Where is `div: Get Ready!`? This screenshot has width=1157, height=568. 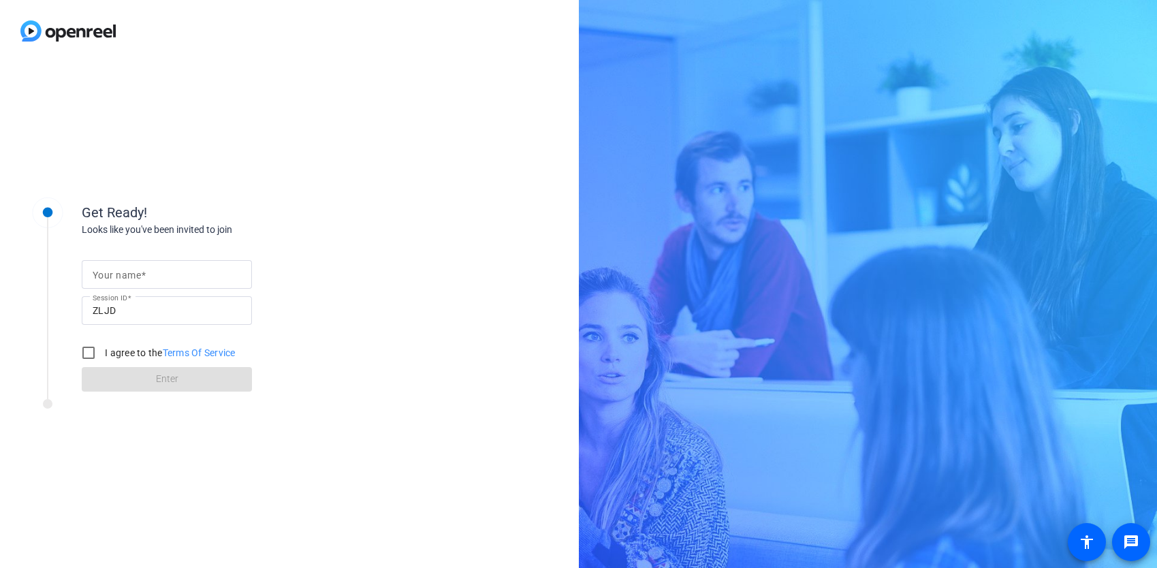
div: Get Ready! is located at coordinates (218, 212).